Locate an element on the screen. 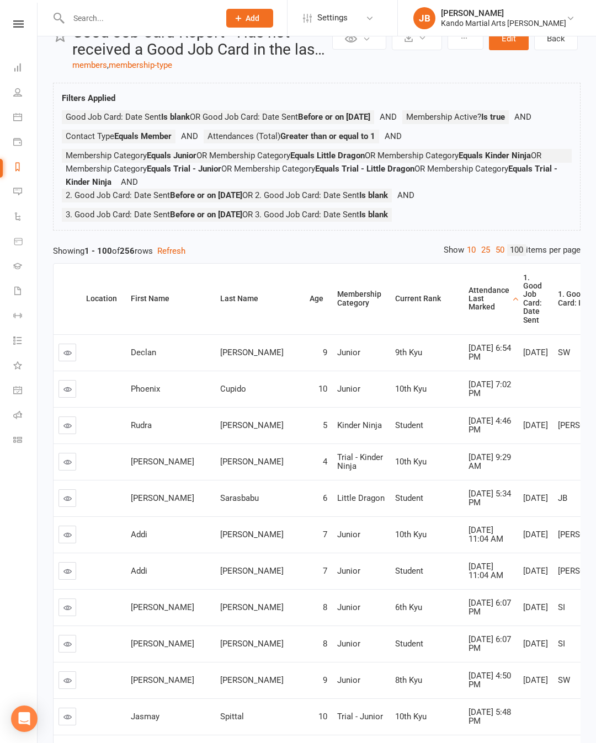  span: 6th Kyu is located at coordinates (408, 608).